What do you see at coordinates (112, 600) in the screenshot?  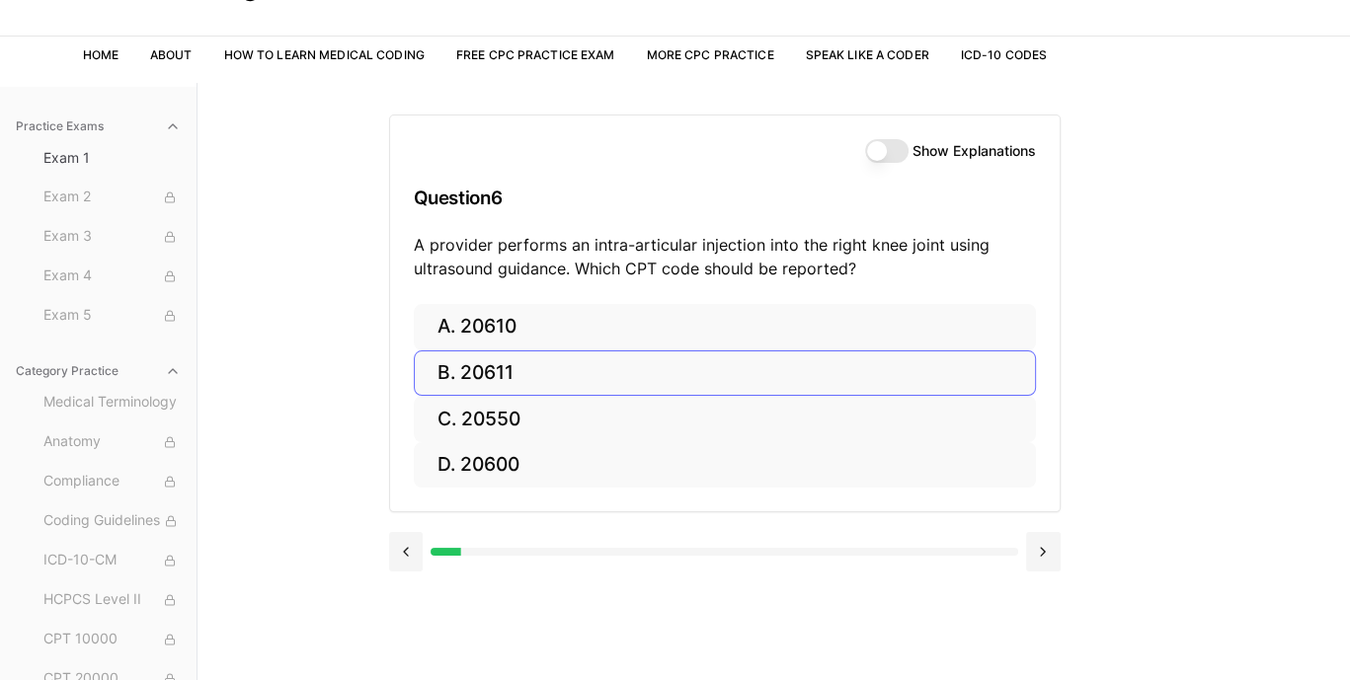 I see `span: HCPCS Level II` at bounding box center [112, 600].